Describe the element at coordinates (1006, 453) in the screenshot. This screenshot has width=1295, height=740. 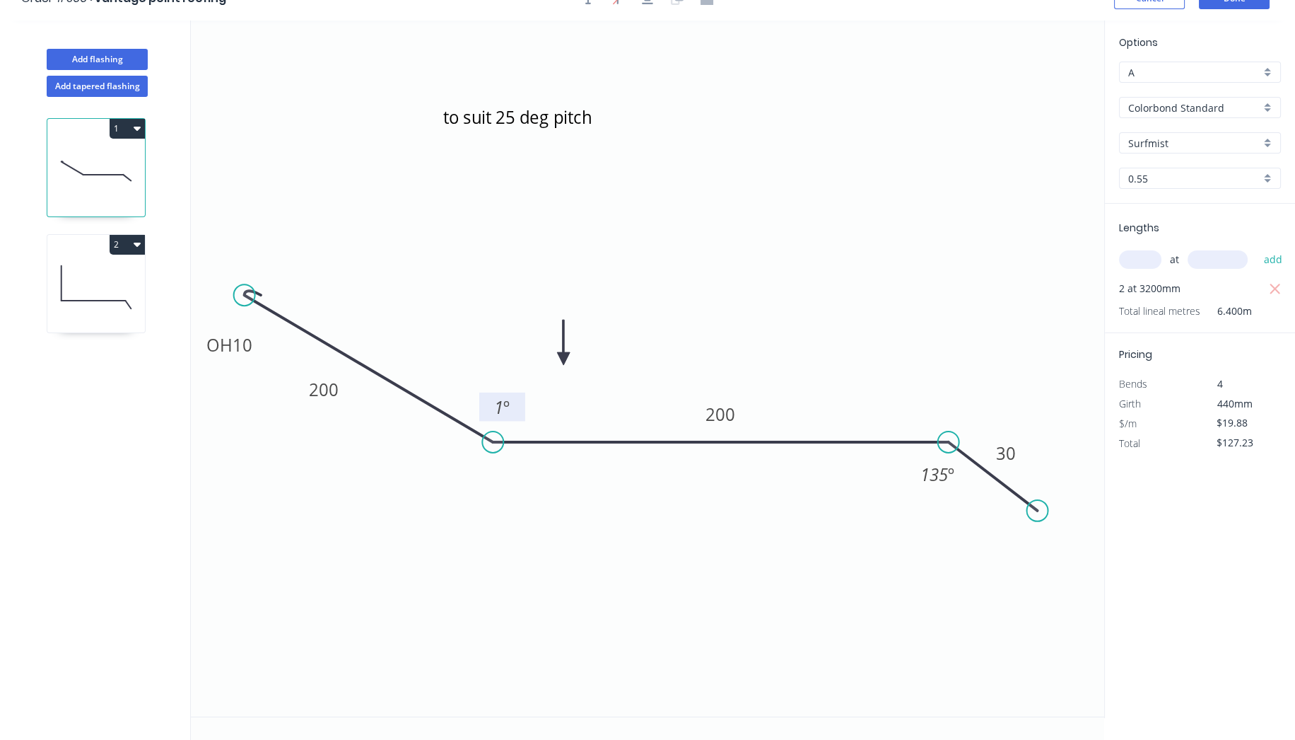
I see `tspan: 30` at that location.